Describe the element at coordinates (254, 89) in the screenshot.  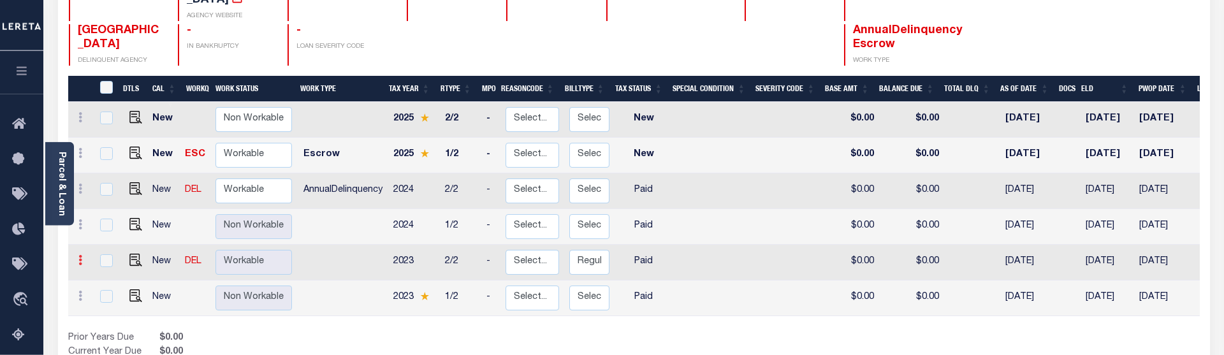
I see `th: Work Status` at that location.